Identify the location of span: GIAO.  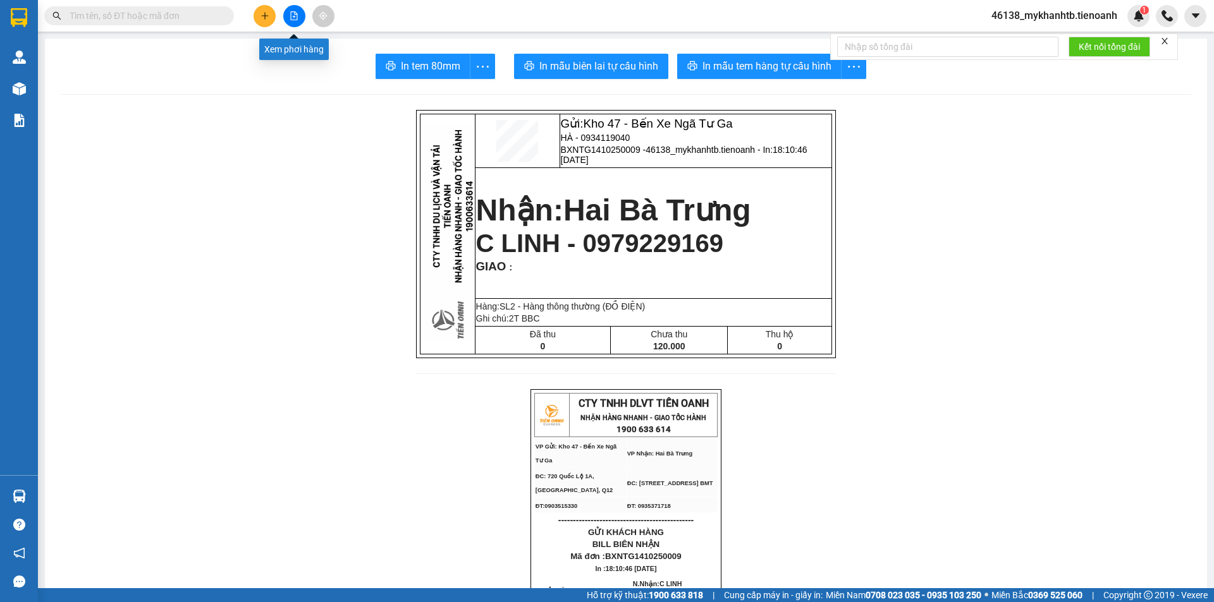
(491, 266).